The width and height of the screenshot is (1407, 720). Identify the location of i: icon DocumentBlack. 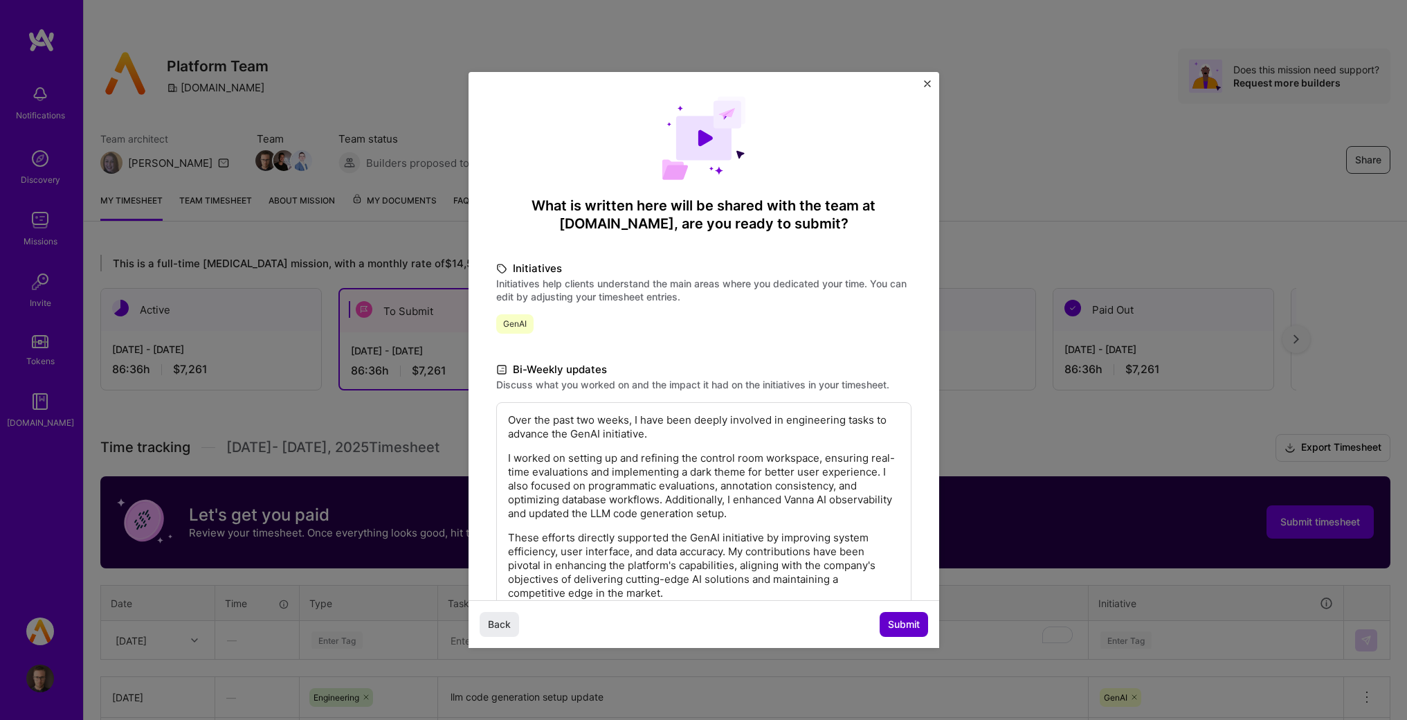
(502, 369).